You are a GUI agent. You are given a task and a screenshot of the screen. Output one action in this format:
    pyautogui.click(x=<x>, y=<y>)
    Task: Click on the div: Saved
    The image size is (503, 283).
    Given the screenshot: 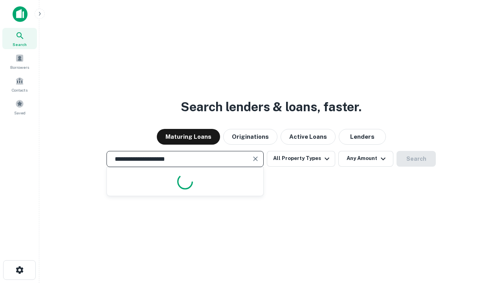 What is the action you would take?
    pyautogui.click(x=20, y=107)
    